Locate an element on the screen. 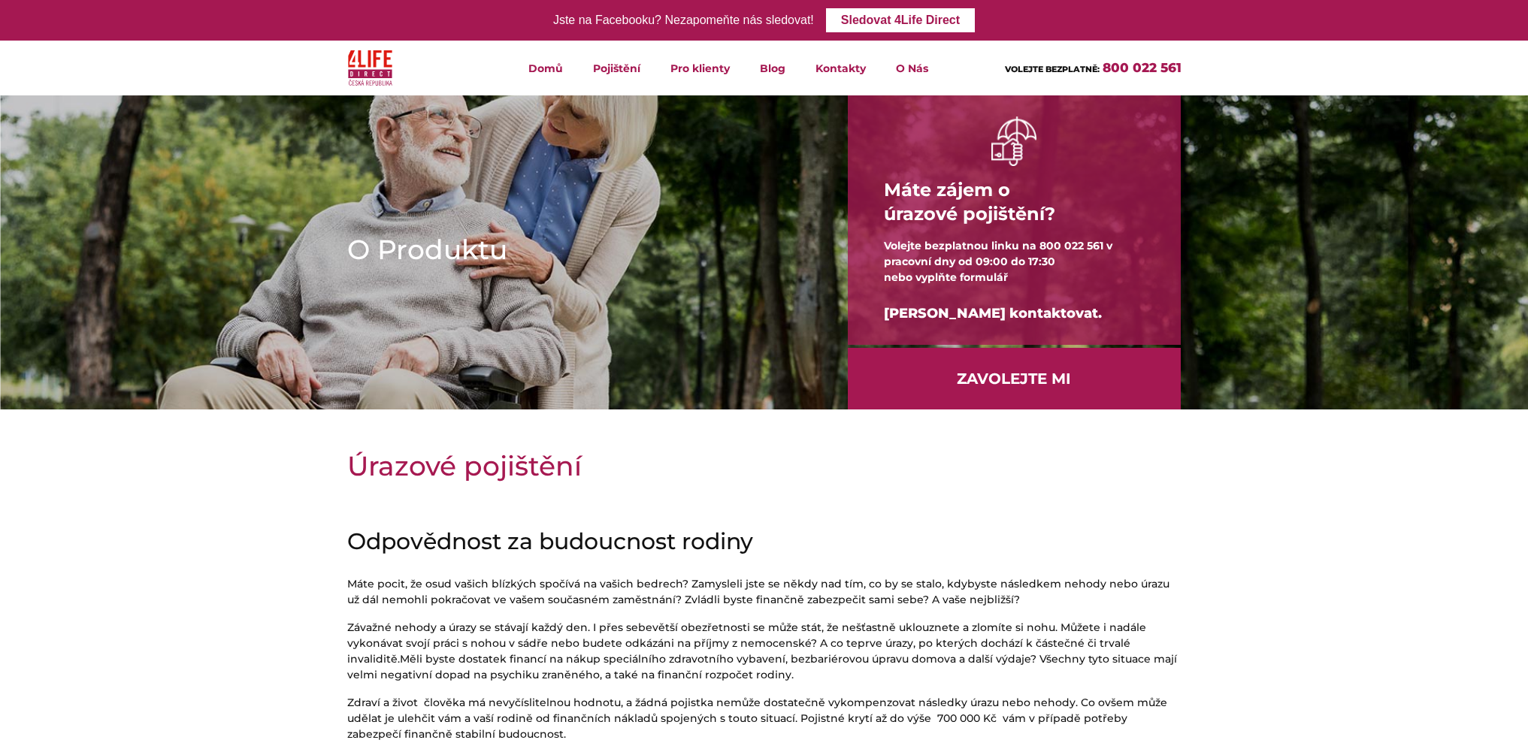  img: ruka držící deštník bilá ikona is located at coordinates (1014, 141).